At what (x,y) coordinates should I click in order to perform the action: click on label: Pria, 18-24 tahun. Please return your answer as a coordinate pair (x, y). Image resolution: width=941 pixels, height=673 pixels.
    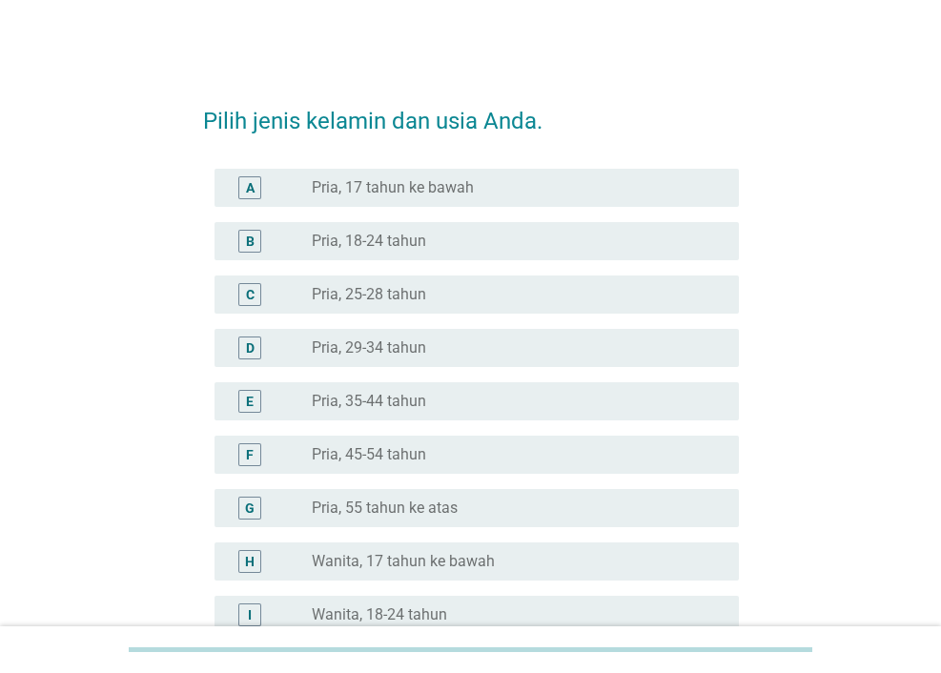
    Looking at the image, I should click on (369, 241).